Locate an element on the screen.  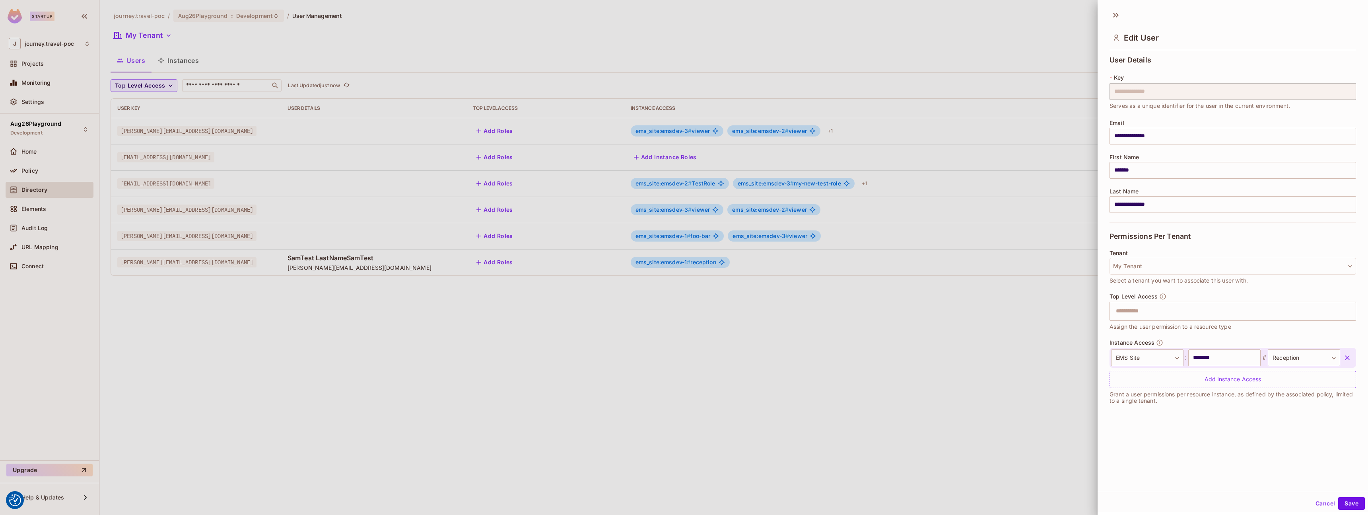
span: Select a tenant you want to associate this user with. is located at coordinates (1179, 280).